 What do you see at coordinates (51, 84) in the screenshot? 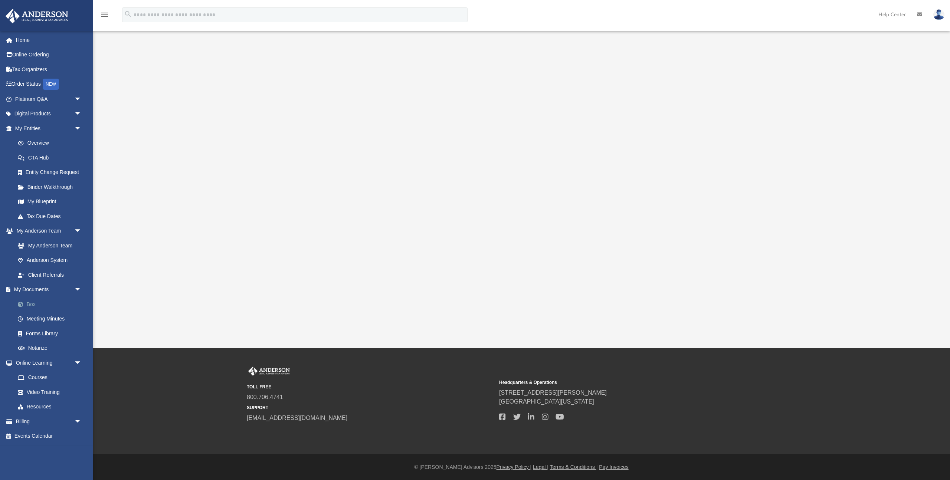
I see `div: NEW` at bounding box center [51, 84].